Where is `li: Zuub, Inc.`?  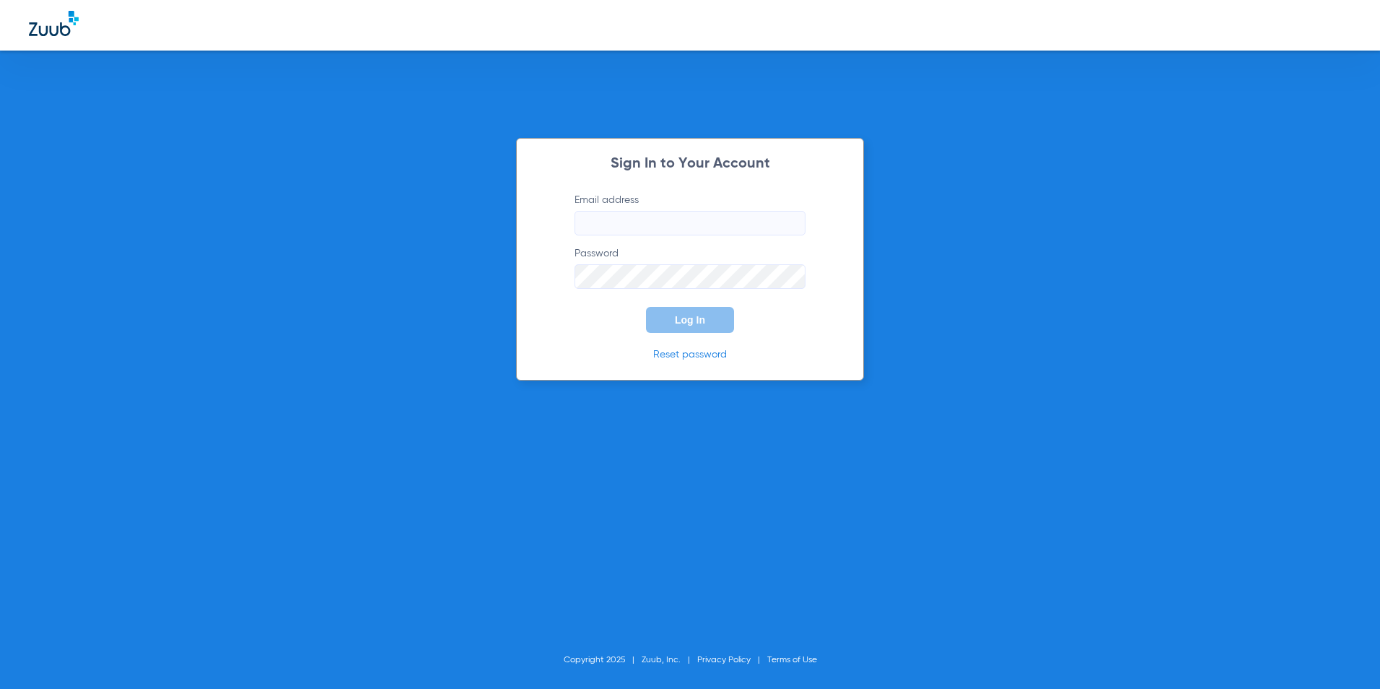
li: Zuub, Inc. is located at coordinates (669, 660).